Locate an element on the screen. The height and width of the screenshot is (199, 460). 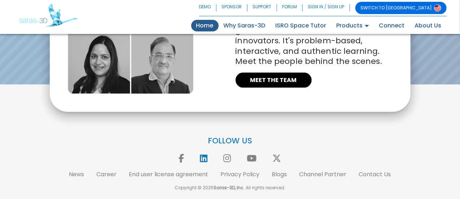
a: SPONSOR is located at coordinates (232, 8).